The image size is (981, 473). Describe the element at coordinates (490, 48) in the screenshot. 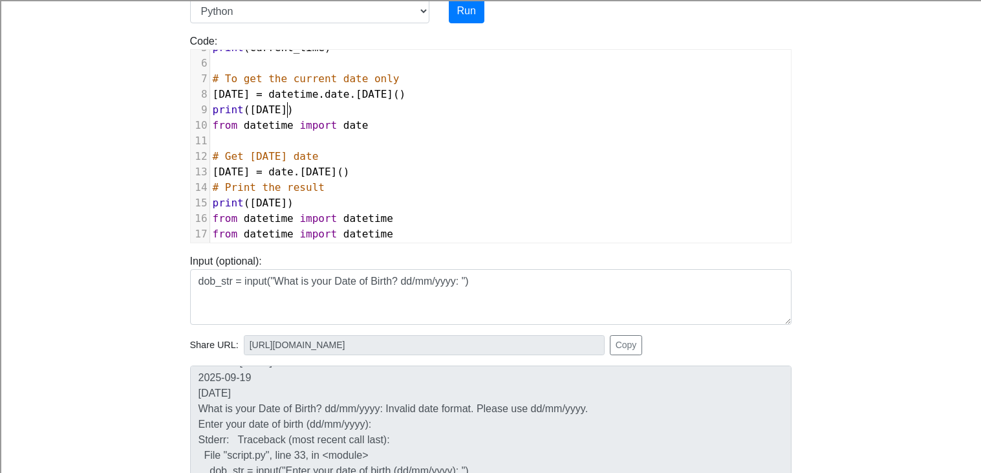

I see `div: Sort New > Old` at that location.